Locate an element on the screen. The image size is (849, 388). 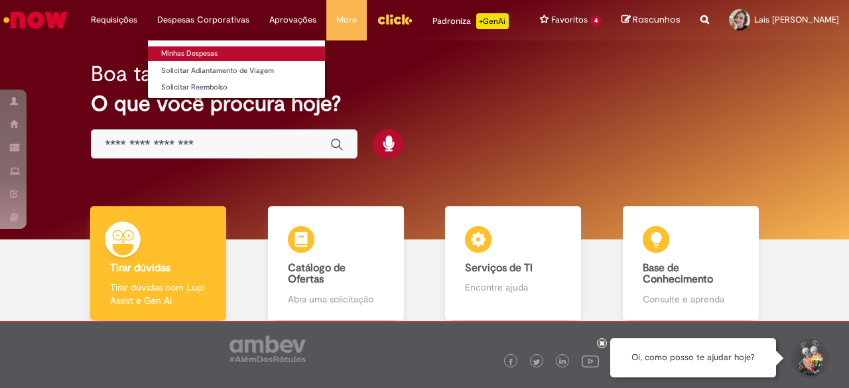
span: Favoritos is located at coordinates (569, 20).